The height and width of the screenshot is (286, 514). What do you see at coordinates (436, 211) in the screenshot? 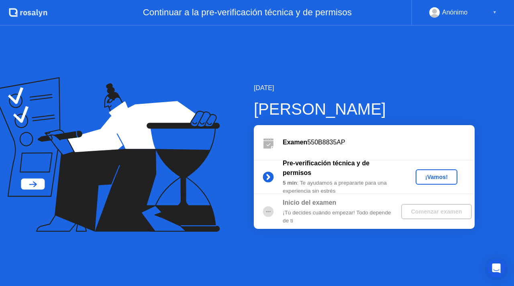
I see `button: Comenzar examen` at bounding box center [436, 211].